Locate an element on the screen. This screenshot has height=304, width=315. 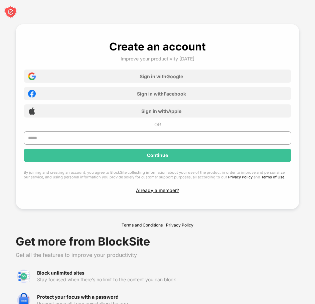
div: Continue is located at coordinates (157, 155).